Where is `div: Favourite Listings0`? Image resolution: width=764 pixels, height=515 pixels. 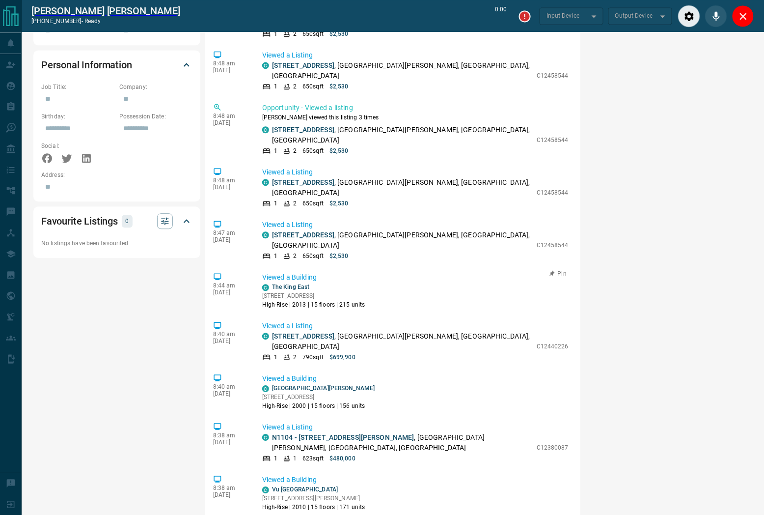
div: Favourite Listings0 is located at coordinates (117, 221).